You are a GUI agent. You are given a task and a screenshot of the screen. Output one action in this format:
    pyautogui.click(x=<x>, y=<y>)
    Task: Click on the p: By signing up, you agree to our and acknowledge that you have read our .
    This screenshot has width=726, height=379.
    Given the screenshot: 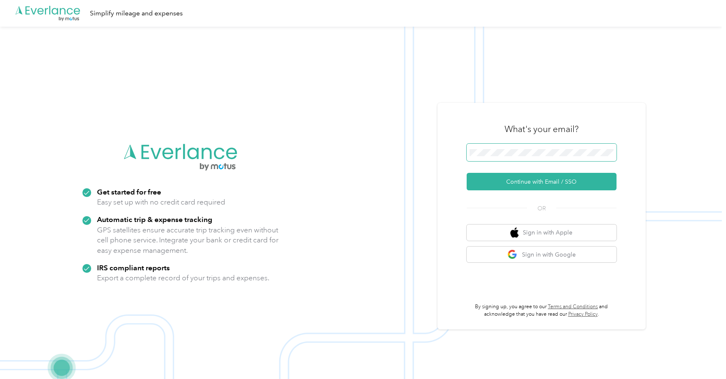 What is the action you would take?
    pyautogui.click(x=541, y=310)
    